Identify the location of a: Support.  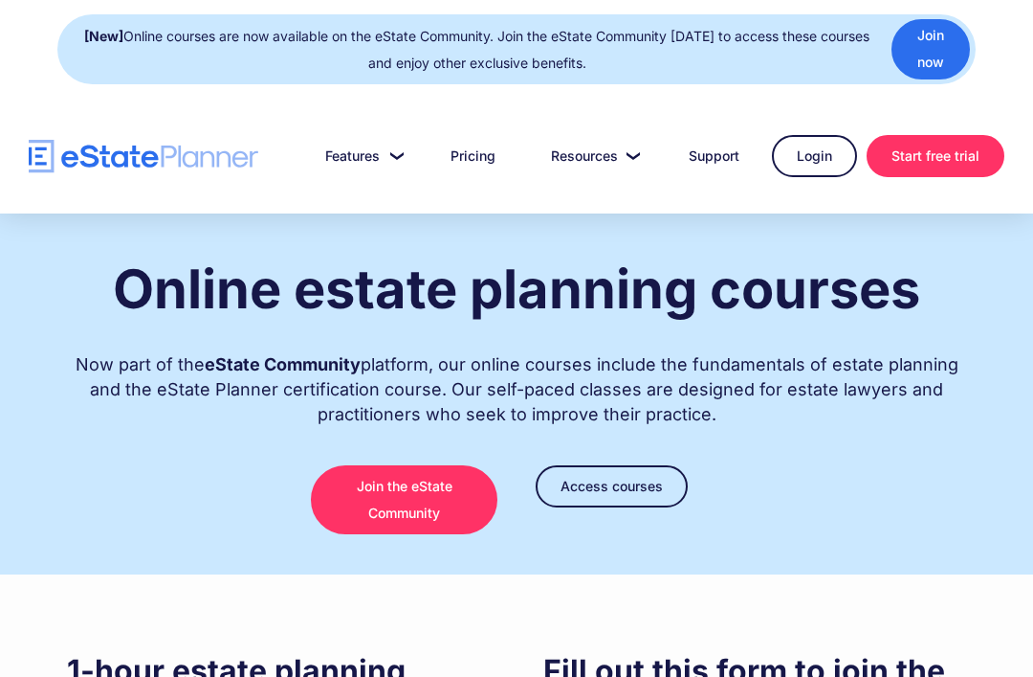
(714, 156).